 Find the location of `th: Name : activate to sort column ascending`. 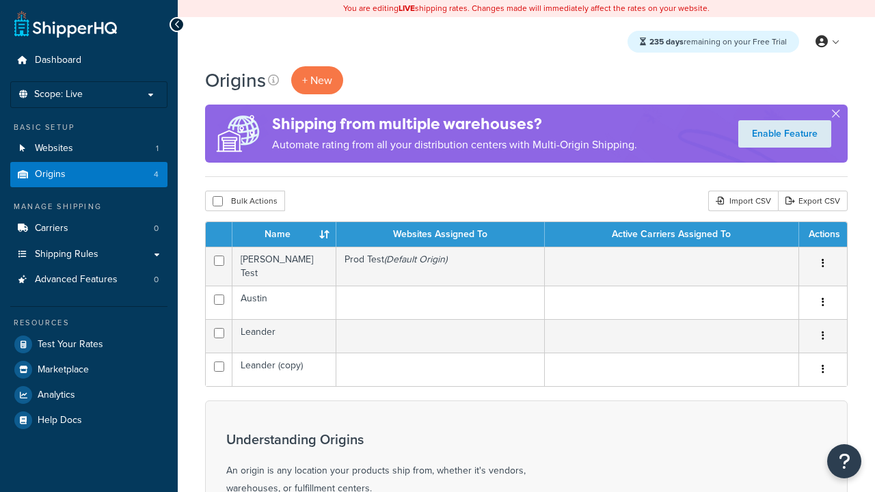

th: Name : activate to sort column ascending is located at coordinates (284, 235).